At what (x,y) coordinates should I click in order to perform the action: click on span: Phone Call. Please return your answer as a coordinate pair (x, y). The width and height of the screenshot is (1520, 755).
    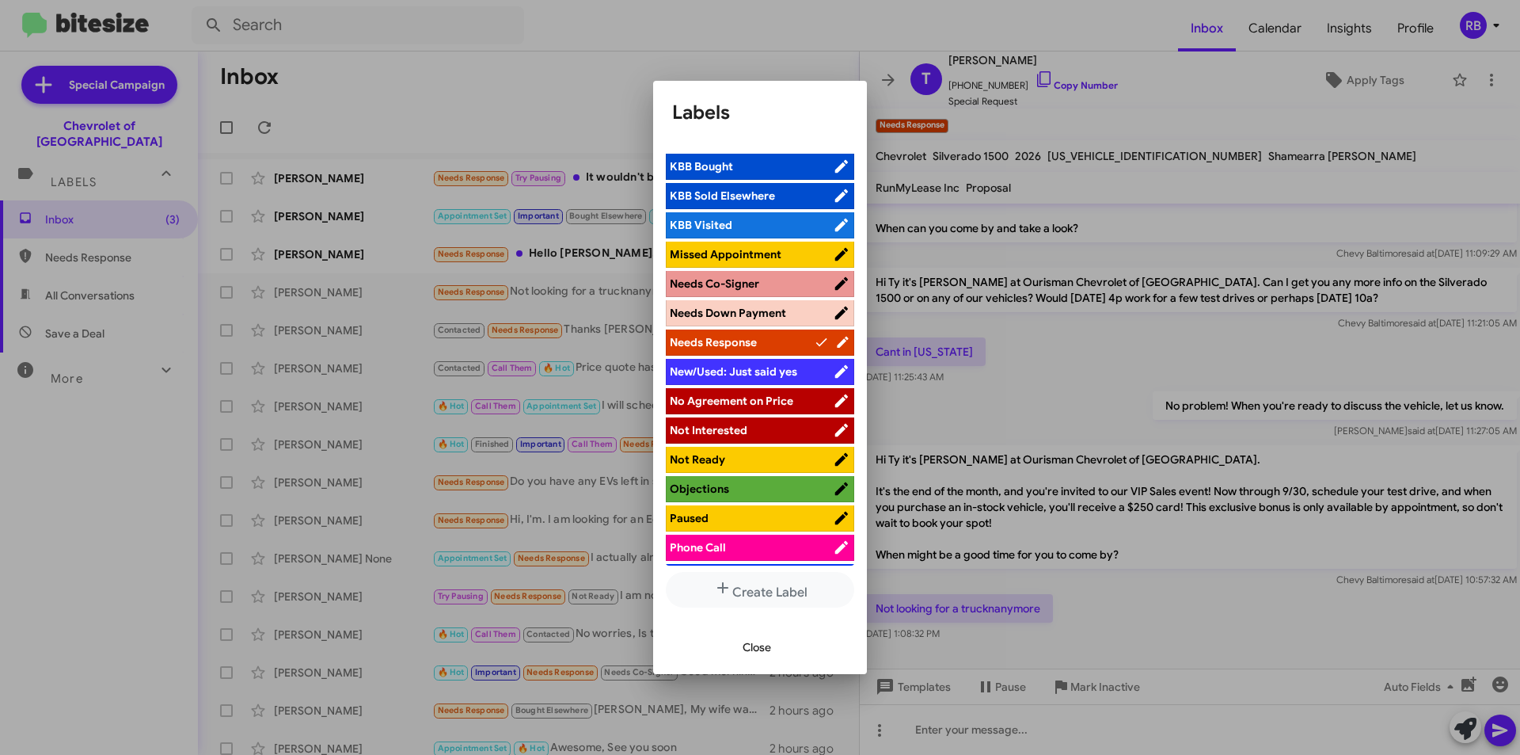
    Looking at the image, I should click on (698, 547).